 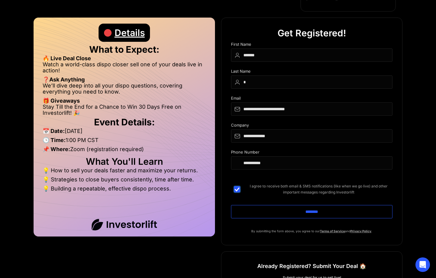 What do you see at coordinates (124, 181) in the screenshot?
I see `li: 💡 Strategies to close buyers consistently, time after time.` at bounding box center [124, 181].